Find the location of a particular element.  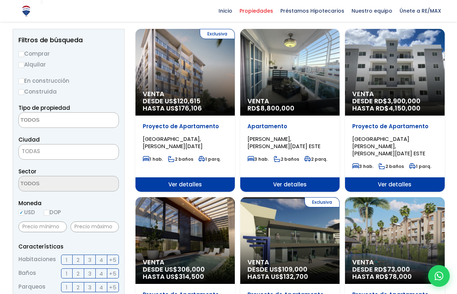

span: 120,615 is located at coordinates (189, 101).